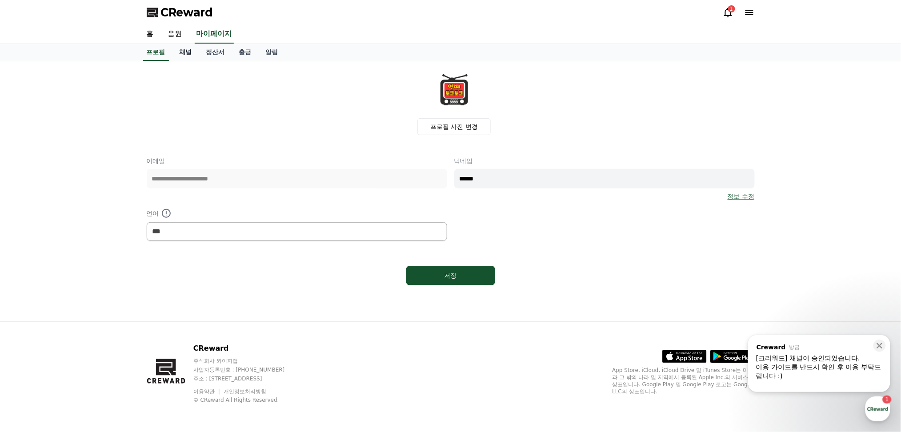  What do you see at coordinates (143, 299) in the screenshot?
I see `span: 설정` at bounding box center [143, 299].